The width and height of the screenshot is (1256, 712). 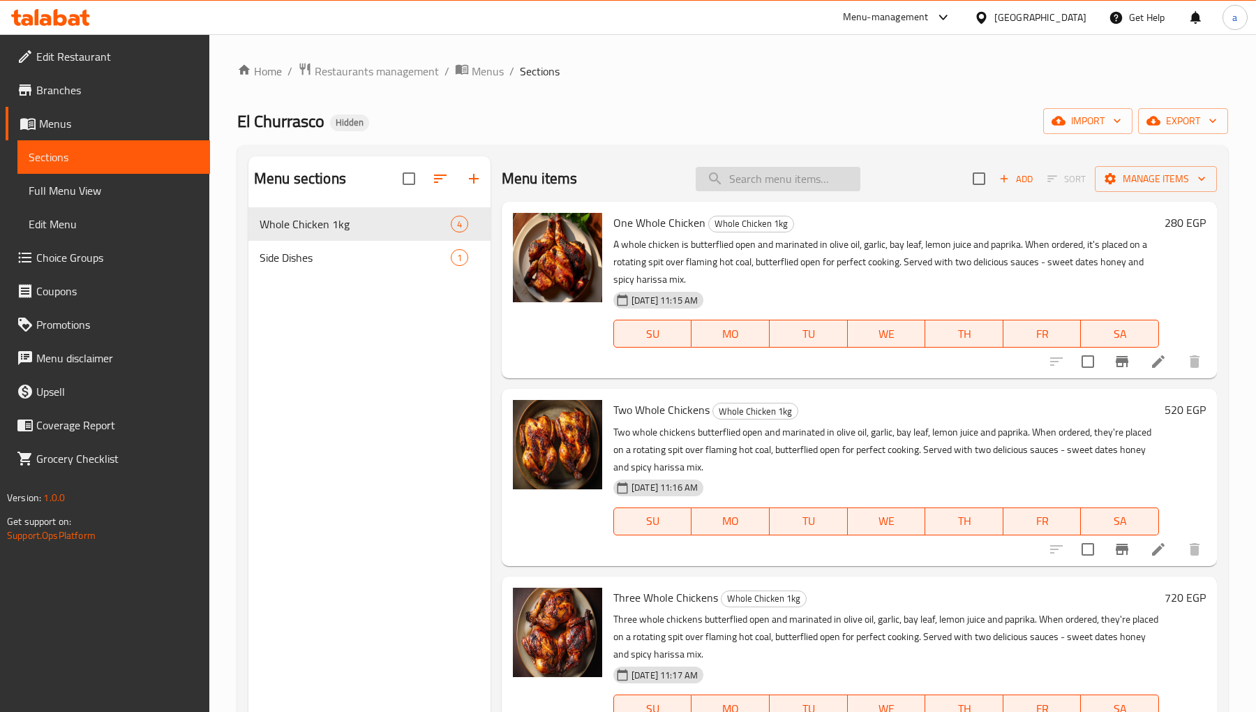 I want to click on button: TH, so click(x=965, y=521).